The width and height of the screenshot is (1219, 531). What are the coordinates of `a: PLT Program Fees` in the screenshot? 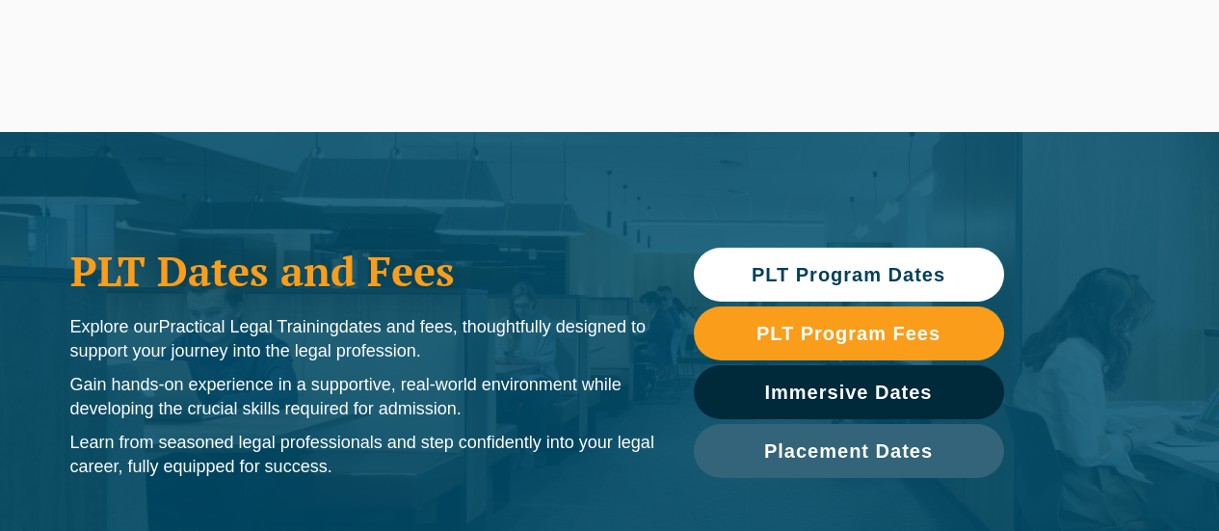 It's located at (849, 333).